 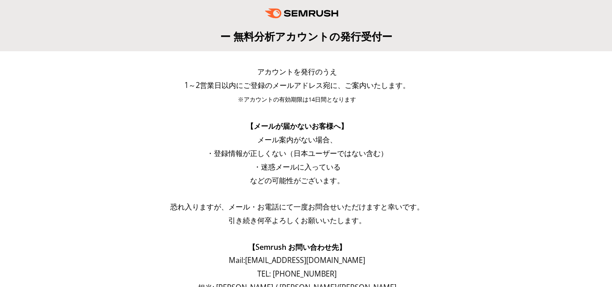 What do you see at coordinates (297, 180) in the screenshot?
I see `span: などの可能性がございます。` at bounding box center [297, 180].